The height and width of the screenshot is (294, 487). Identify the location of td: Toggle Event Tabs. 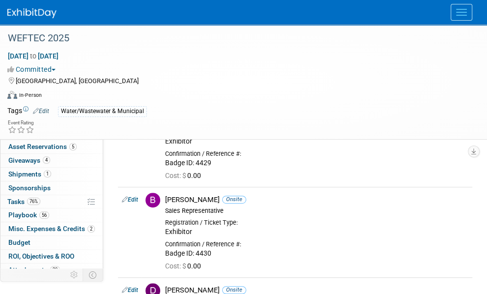
(93, 275).